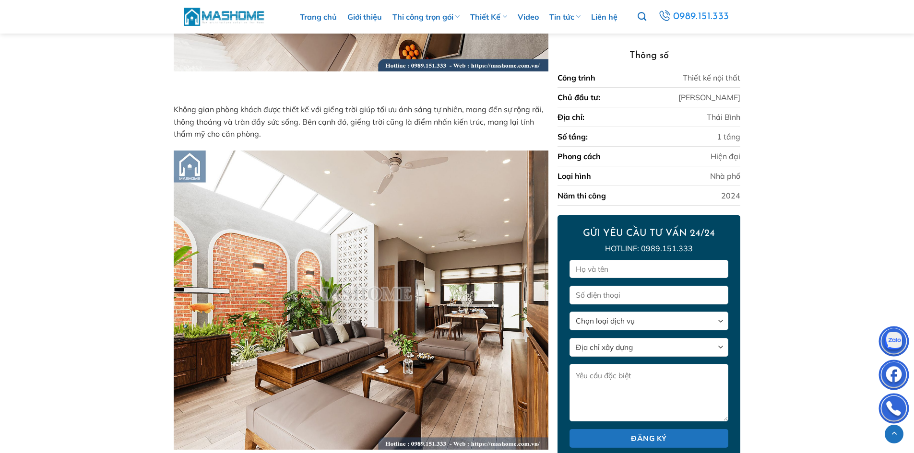 This screenshot has width=914, height=453. What do you see at coordinates (728, 137) in the screenshot?
I see `div: 1 tầng` at bounding box center [728, 137].